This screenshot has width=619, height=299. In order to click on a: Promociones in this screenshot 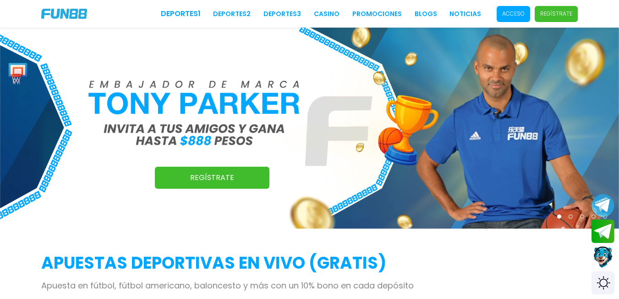, I will do `click(377, 14)`.